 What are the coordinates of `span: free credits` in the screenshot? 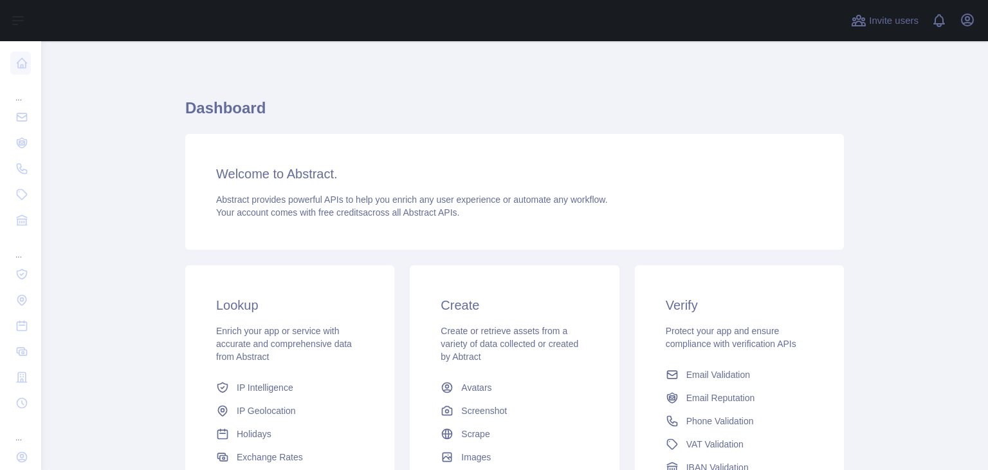 It's located at (340, 212).